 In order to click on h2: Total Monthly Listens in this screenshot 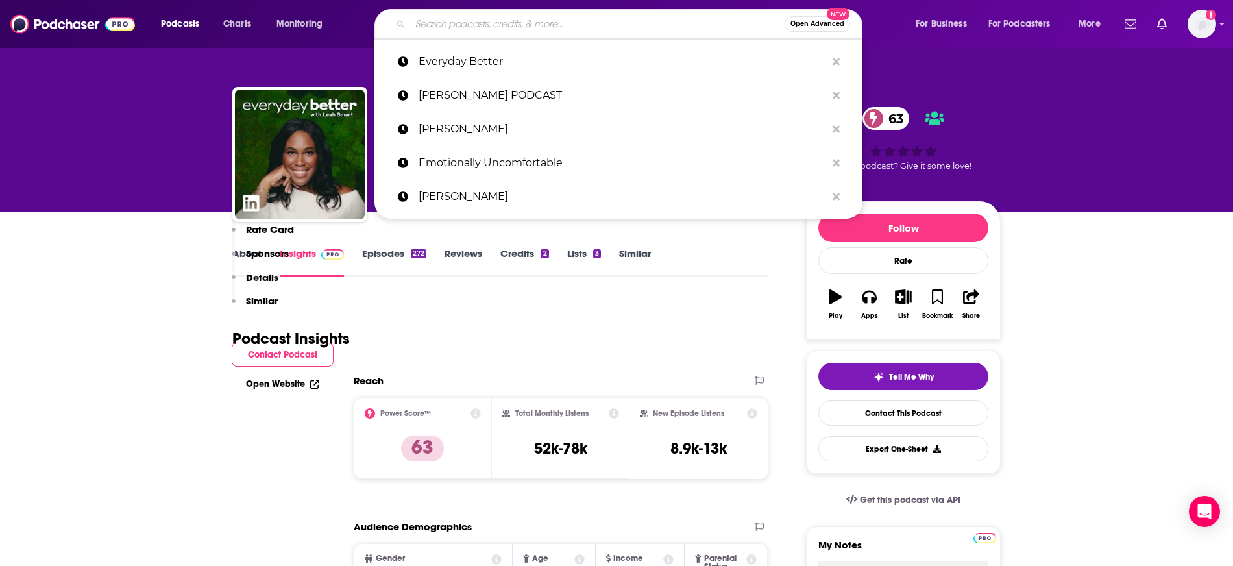, I will do `click(551, 413)`.